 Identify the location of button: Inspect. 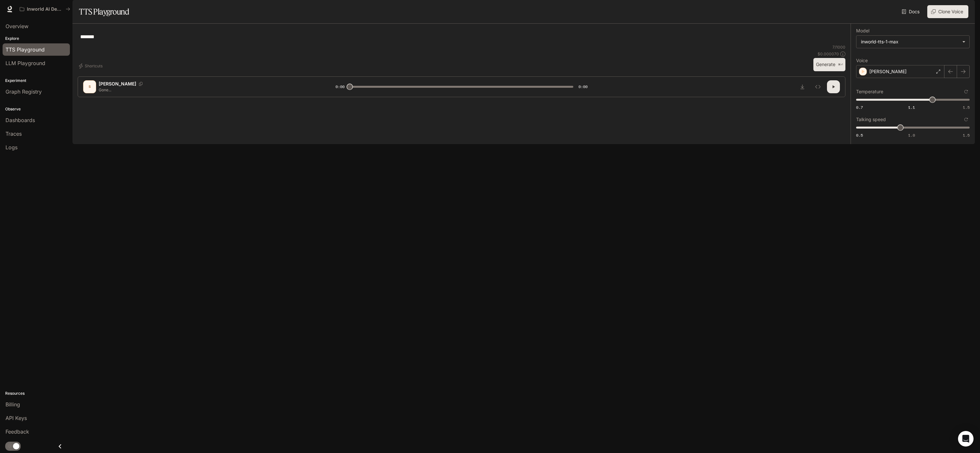
(818, 87).